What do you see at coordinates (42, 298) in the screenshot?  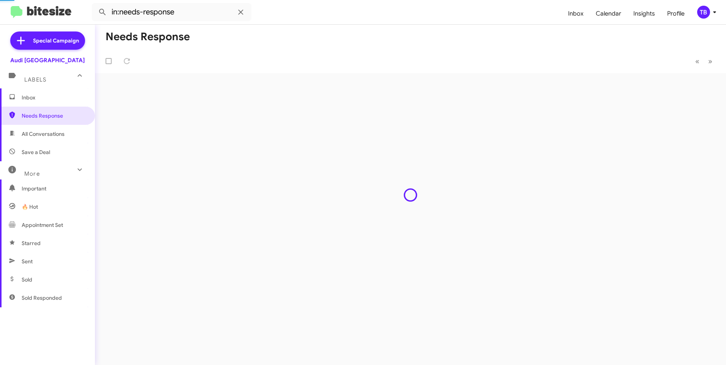 I see `span: Sold Responded` at bounding box center [42, 298].